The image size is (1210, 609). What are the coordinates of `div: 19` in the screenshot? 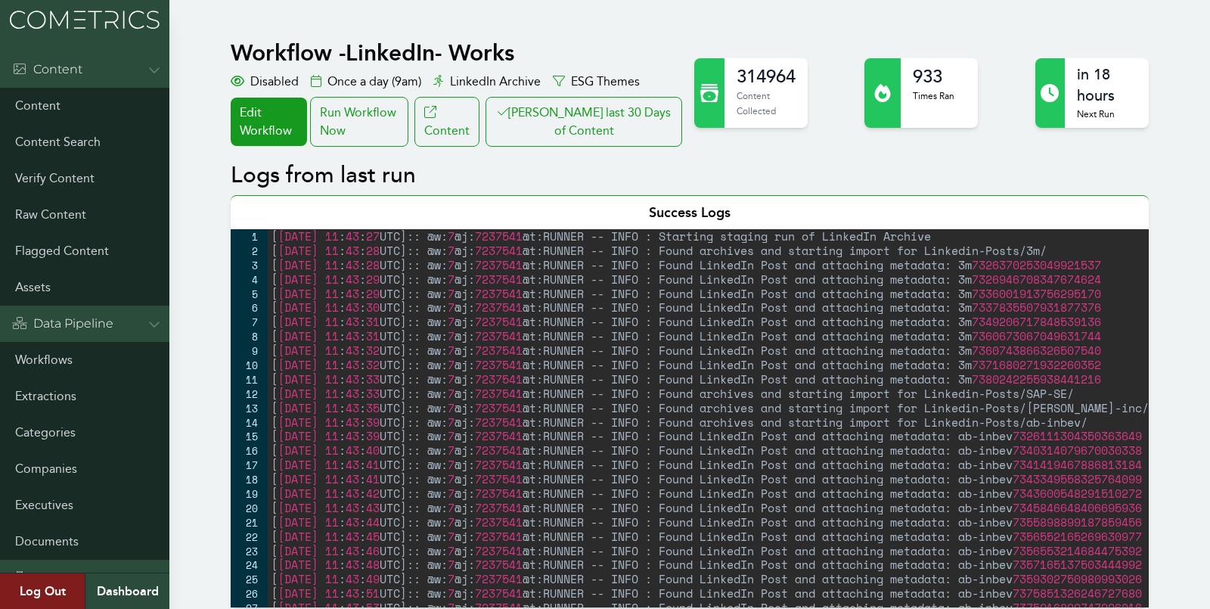 It's located at (249, 493).